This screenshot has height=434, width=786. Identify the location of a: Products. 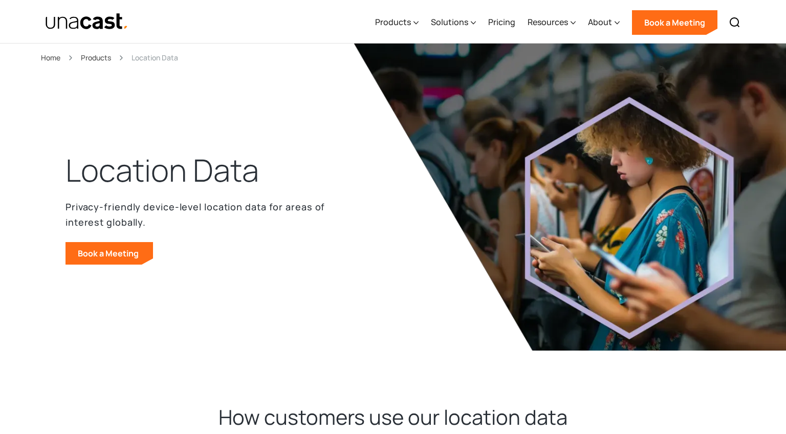
(96, 57).